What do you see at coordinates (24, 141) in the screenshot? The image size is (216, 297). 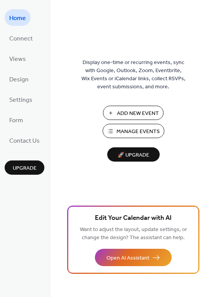 I see `span: Contact Us` at bounding box center [24, 141].